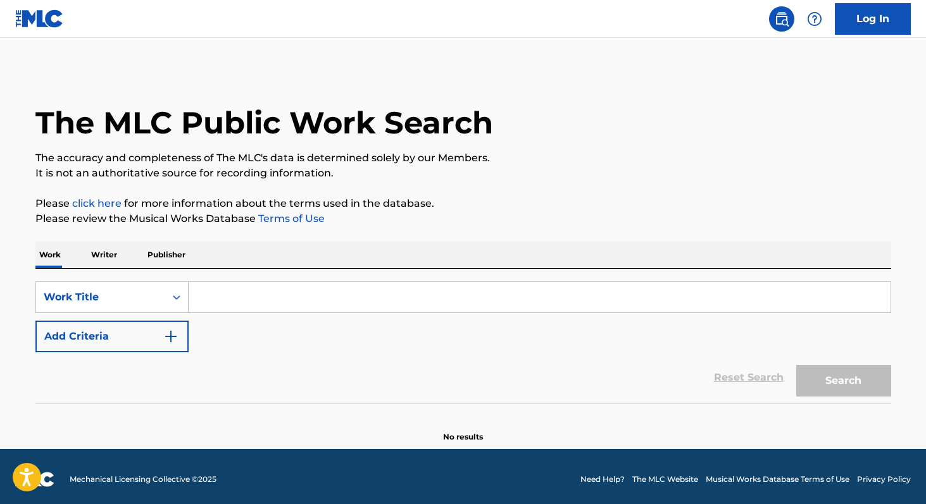 Image resolution: width=926 pixels, height=504 pixels. What do you see at coordinates (463, 219) in the screenshot?
I see `p: Please review the Musical Works Database` at bounding box center [463, 219].